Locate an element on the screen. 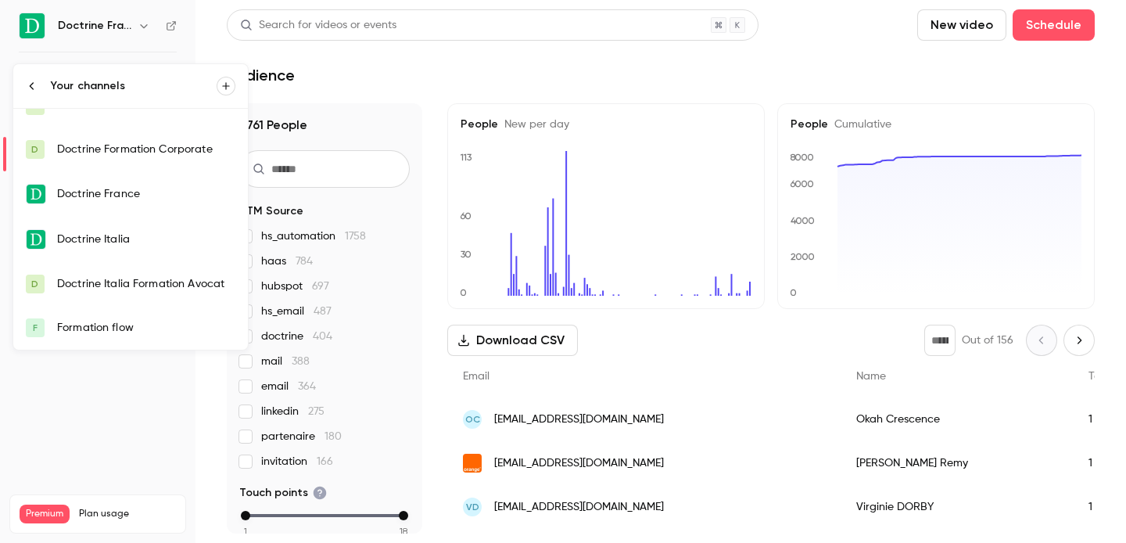 Image resolution: width=1126 pixels, height=543 pixels. div: Formation flow is located at coordinates (146, 328).